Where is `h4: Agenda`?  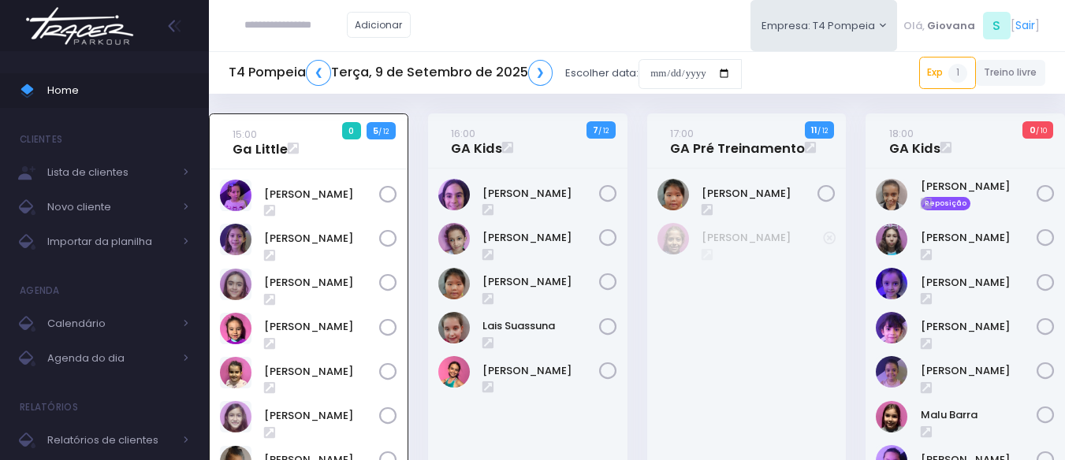 h4: Agenda is located at coordinates (39, 291).